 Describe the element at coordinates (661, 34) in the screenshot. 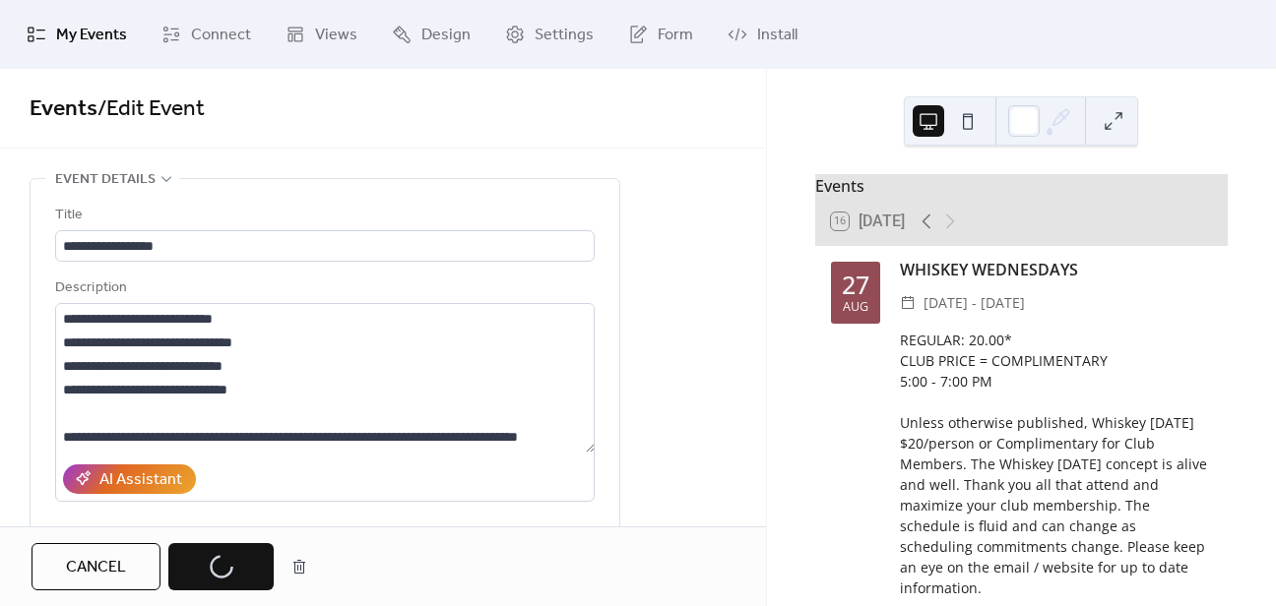

I see `a: Form` at that location.